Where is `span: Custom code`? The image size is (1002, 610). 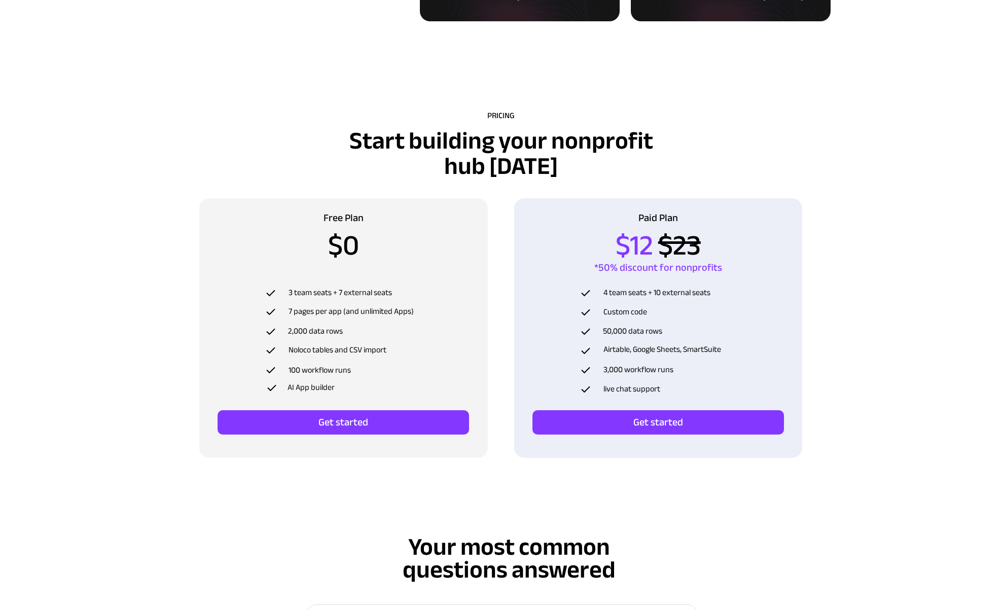
span: Custom code is located at coordinates (625, 312).